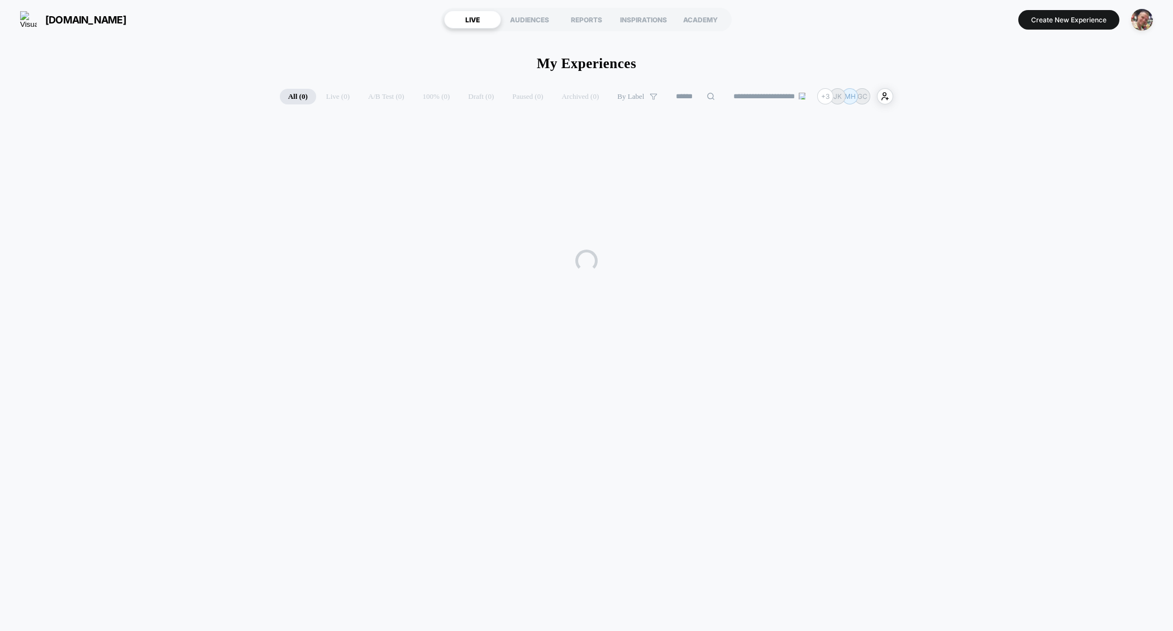 The image size is (1173, 631). I want to click on div: LIVE, so click(472, 20).